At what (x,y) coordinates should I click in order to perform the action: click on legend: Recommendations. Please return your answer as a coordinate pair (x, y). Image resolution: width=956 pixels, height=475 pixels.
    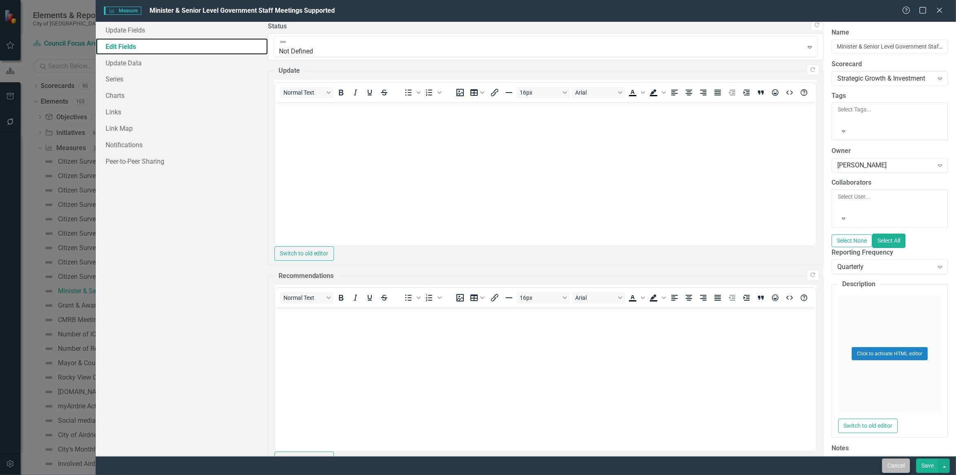
    Looking at the image, I should click on (306, 276).